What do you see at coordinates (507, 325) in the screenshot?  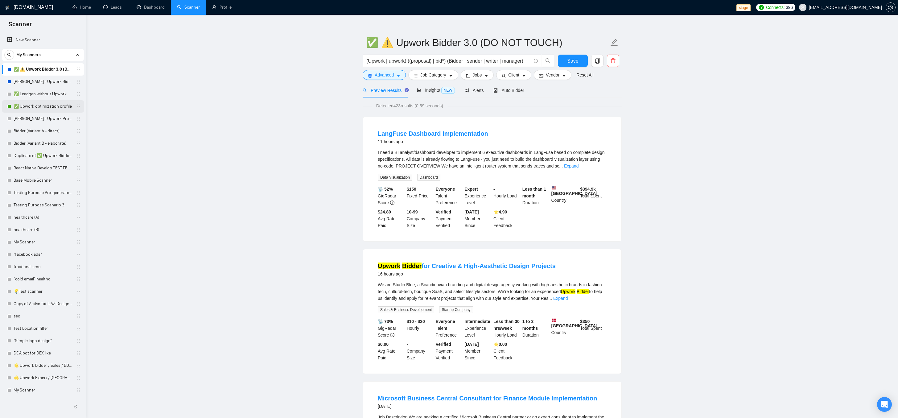 I see `b: Less than 30 hrs/week` at bounding box center [507, 325].